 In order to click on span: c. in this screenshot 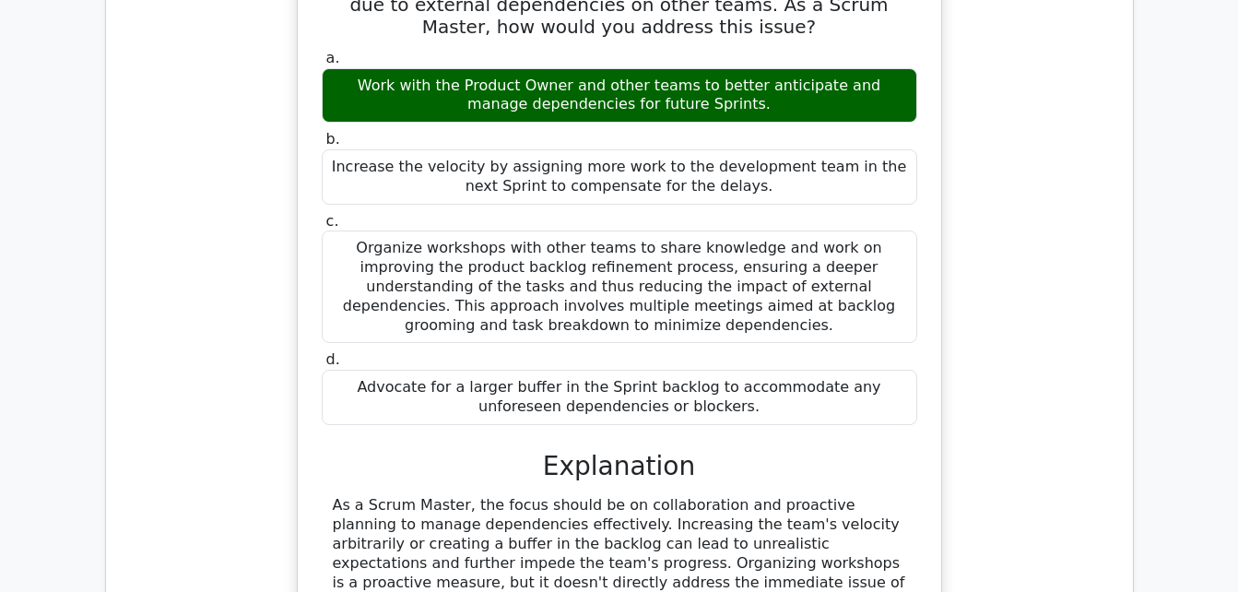, I will do `click(333, 220)`.